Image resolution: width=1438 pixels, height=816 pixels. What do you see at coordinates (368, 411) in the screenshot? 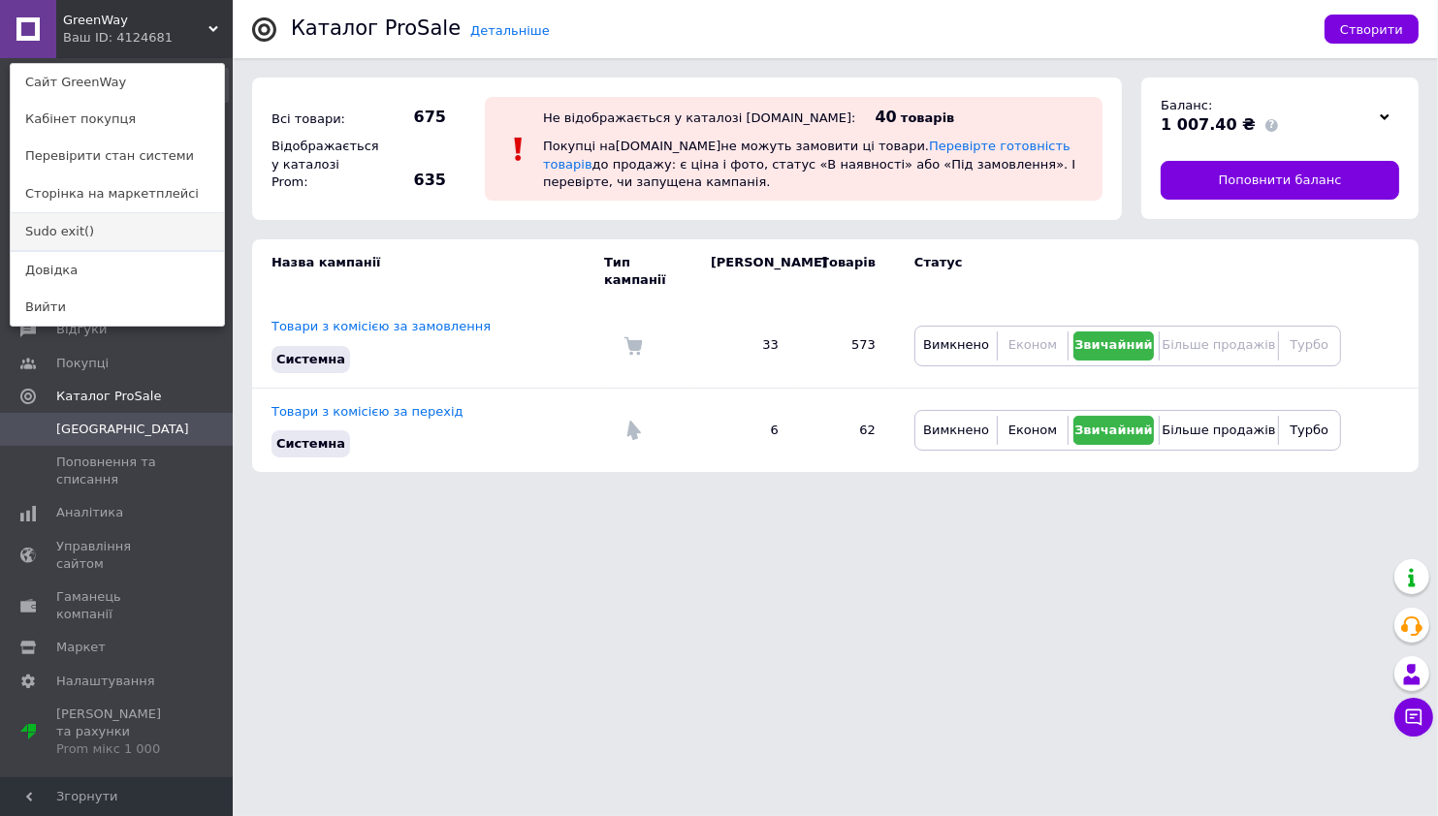
I see `a: Товари з комісією за перехід` at bounding box center [368, 411].